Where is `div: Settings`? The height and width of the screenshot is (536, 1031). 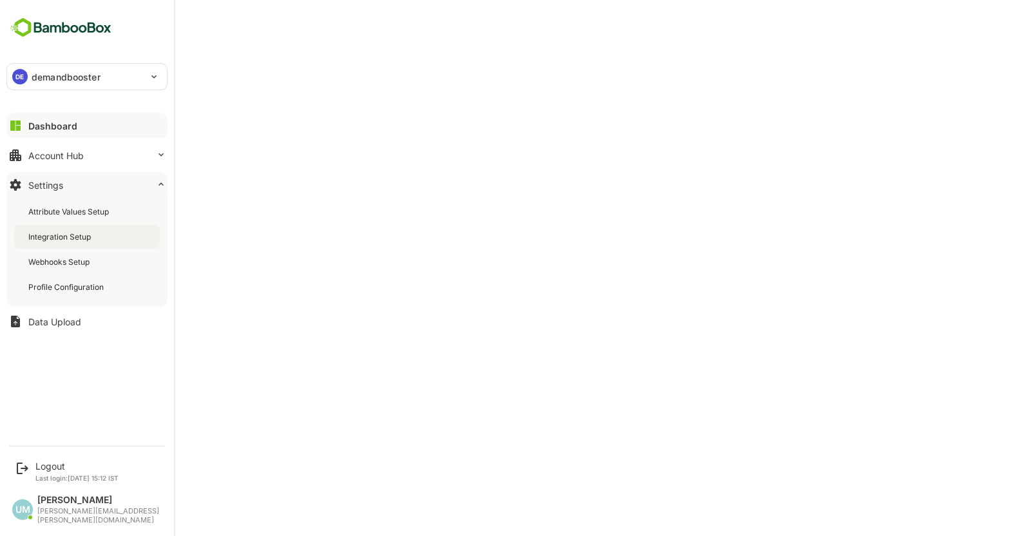
div: Settings is located at coordinates (46, 185).